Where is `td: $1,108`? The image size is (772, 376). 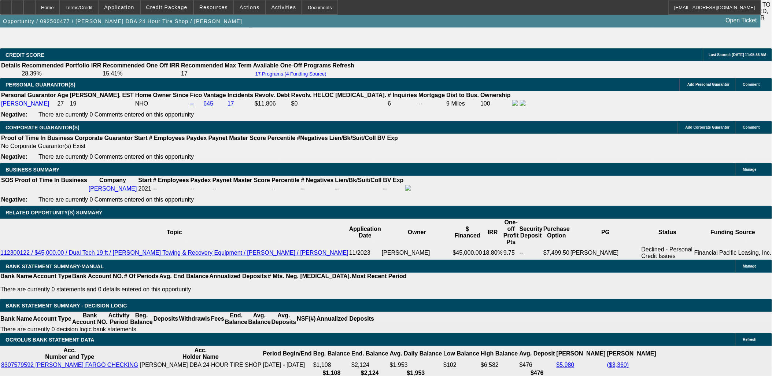 td: $1,108 is located at coordinates (332, 365).